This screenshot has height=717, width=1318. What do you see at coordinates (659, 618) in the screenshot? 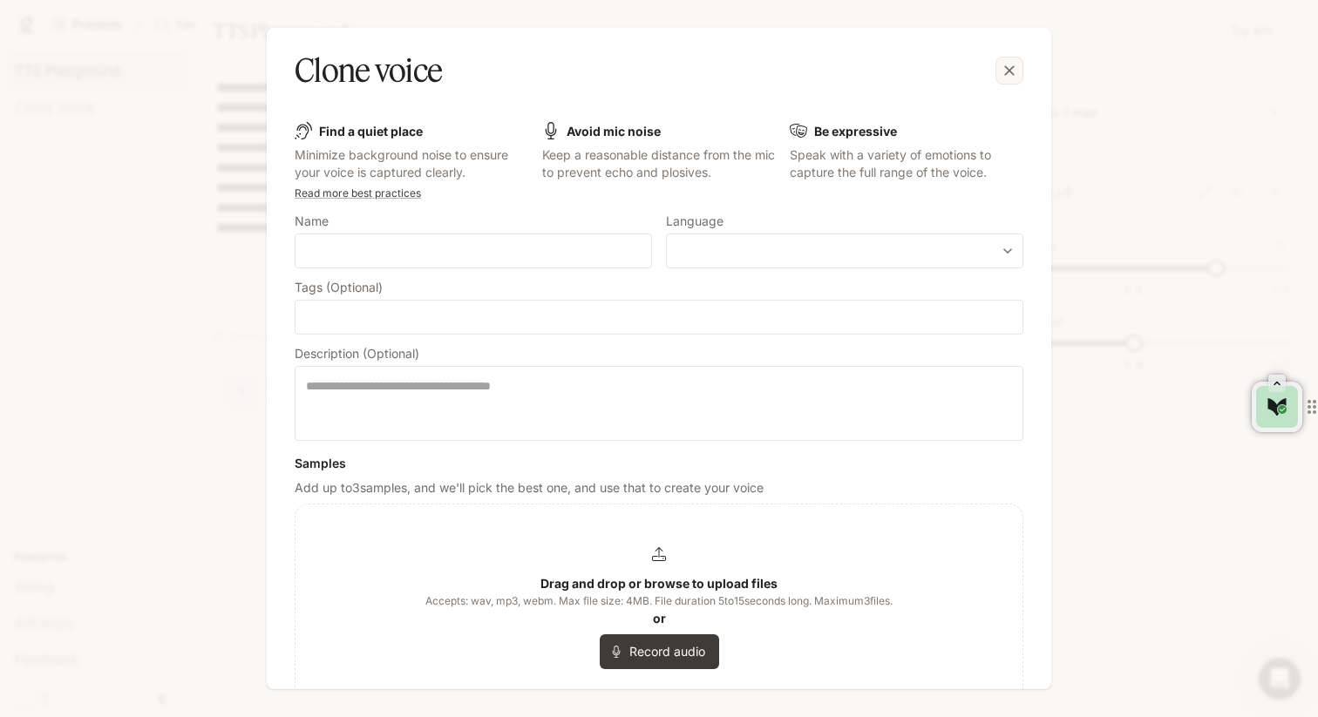
I see `b: or` at bounding box center [659, 618].